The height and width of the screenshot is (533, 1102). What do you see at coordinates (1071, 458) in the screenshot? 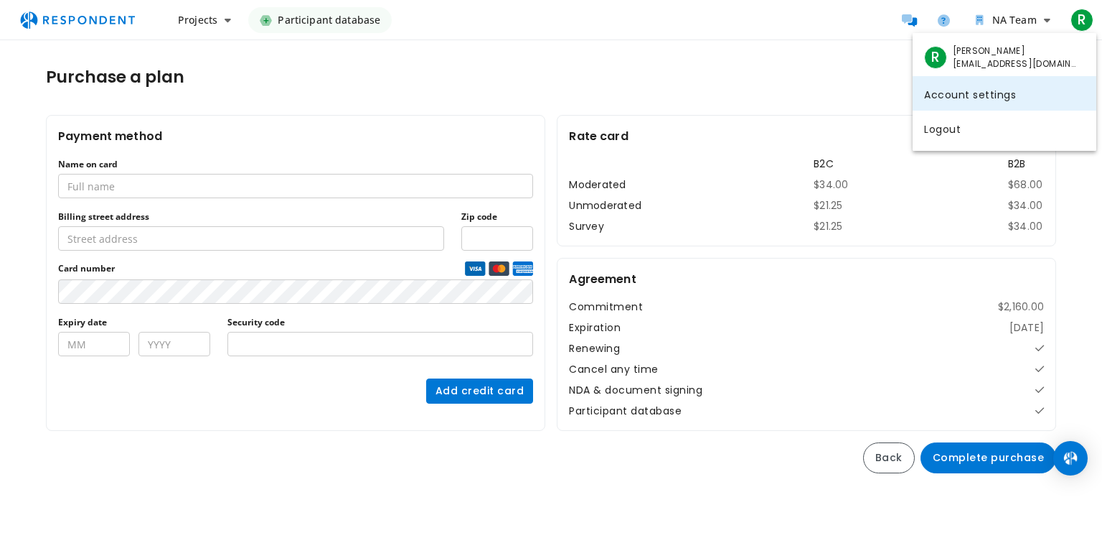
I see `div: Open Intercom Messenger` at bounding box center [1071, 458].